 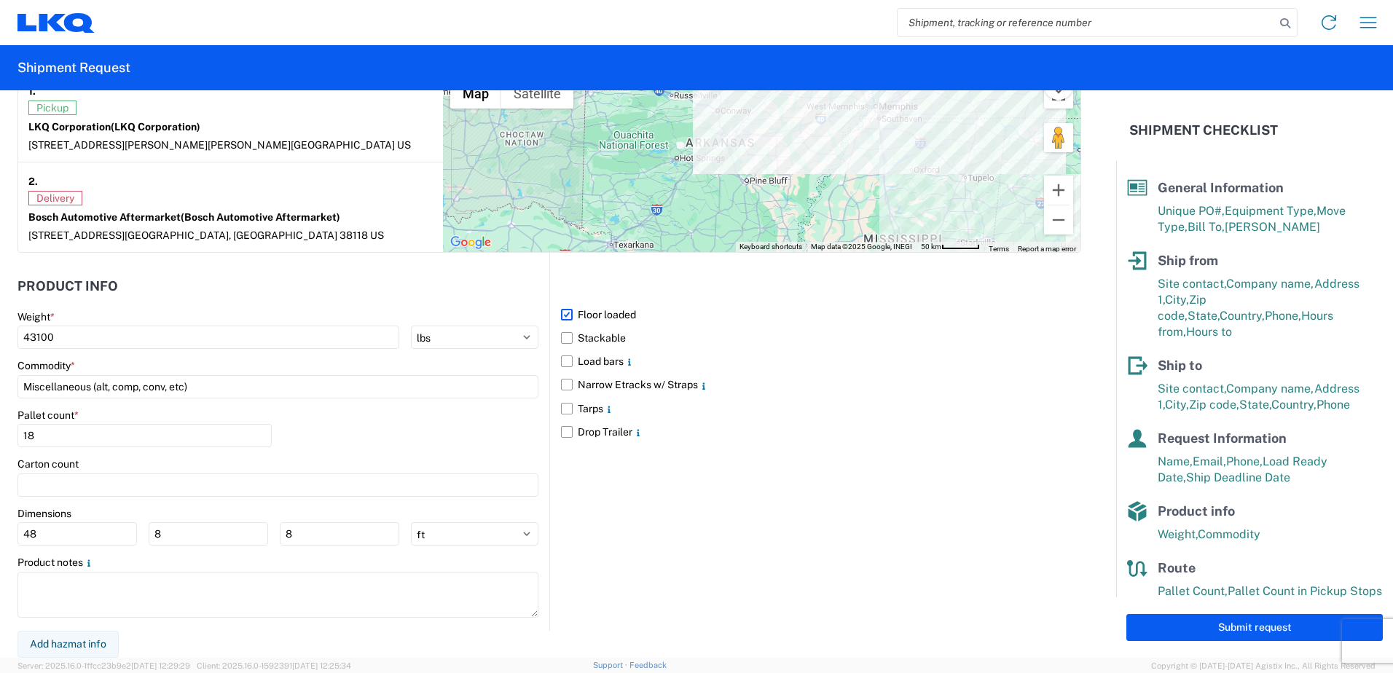 What do you see at coordinates (1229, 534) in the screenshot?
I see `span: Commodity` at bounding box center [1229, 534].